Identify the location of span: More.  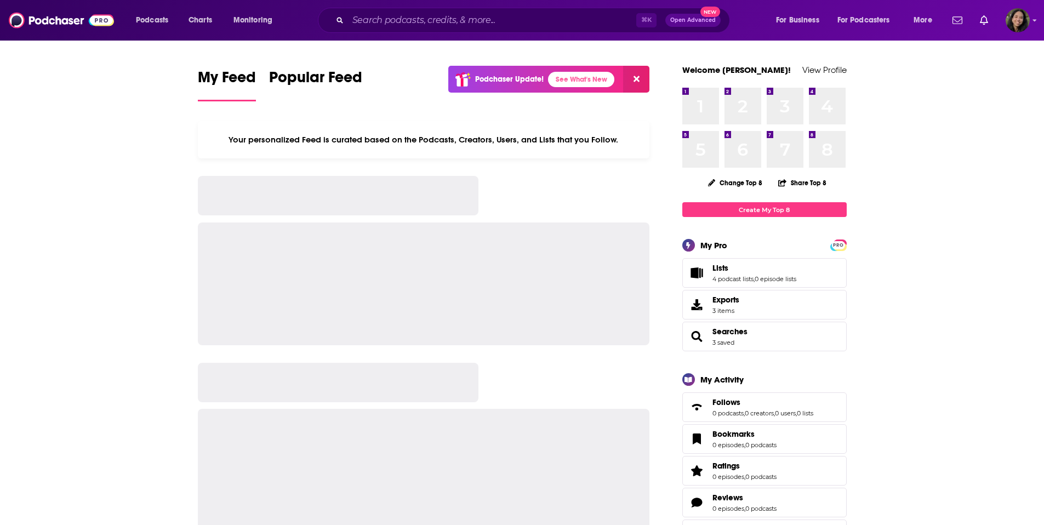
(923, 20).